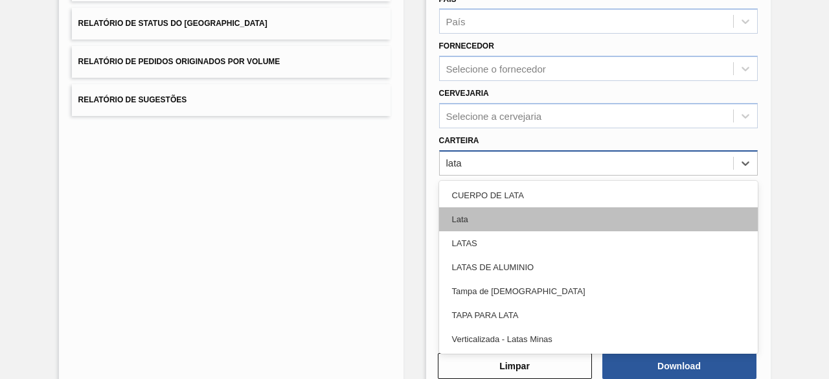  What do you see at coordinates (515, 366) in the screenshot?
I see `button: Limpar` at bounding box center [515, 366].